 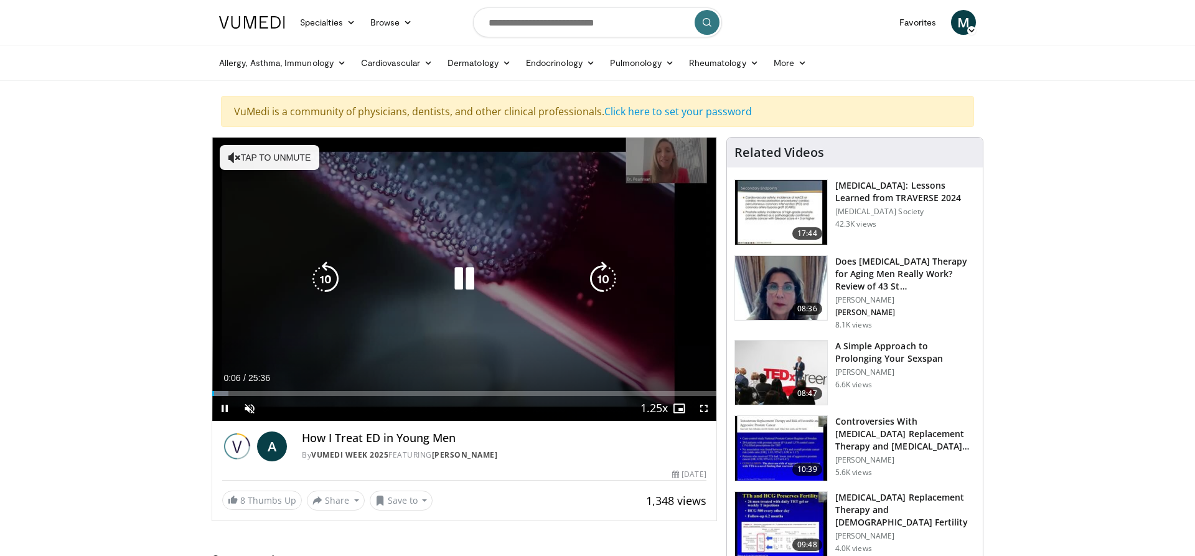 What do you see at coordinates (781, 448) in the screenshot?
I see `img: 418933e4-fe1c-4c2e-be56-3ce3ec8efa3b.150x105_q85_crop-smart_upscale.jpg` at bounding box center [781, 448].